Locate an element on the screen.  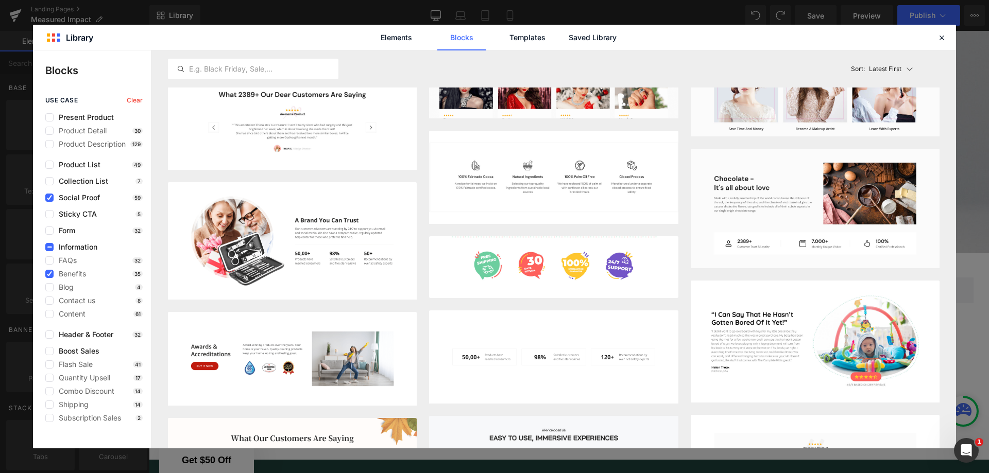
p: or Drag & Drop elements from left sidebar is located at coordinates (420, 386).